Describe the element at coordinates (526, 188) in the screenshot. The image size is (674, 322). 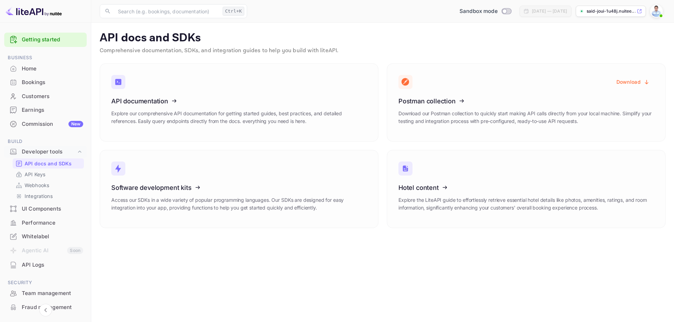
I see `h3: Hotel content` at that location.